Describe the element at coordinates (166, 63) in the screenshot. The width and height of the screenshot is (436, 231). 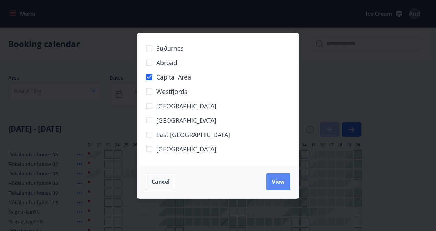
I see `span: Abroad` at that location.